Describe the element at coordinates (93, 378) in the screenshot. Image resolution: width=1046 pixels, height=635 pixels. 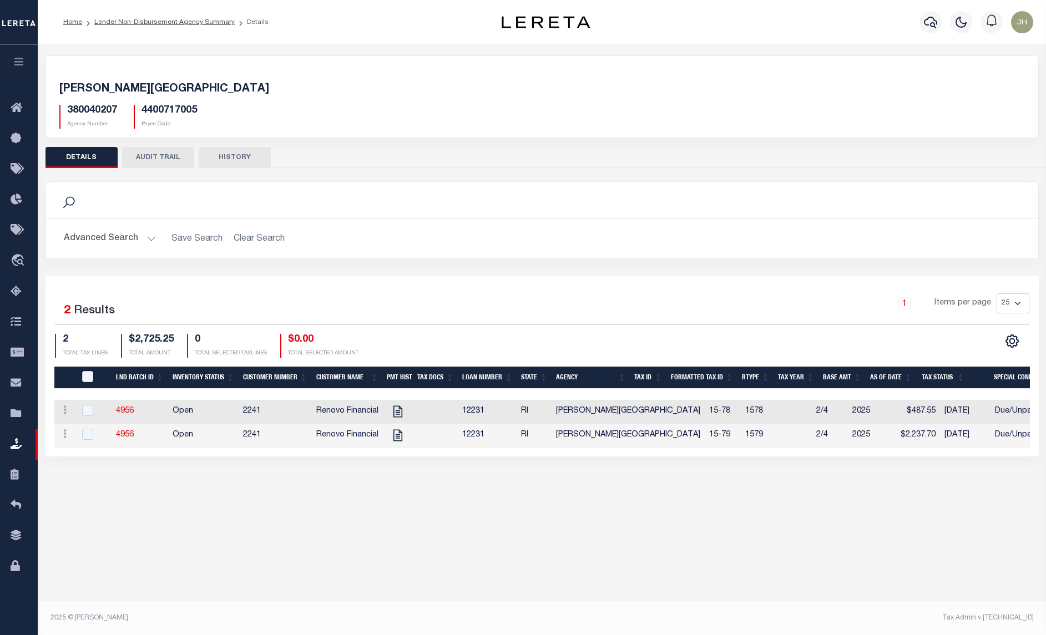
I see `th: QID` at that location.